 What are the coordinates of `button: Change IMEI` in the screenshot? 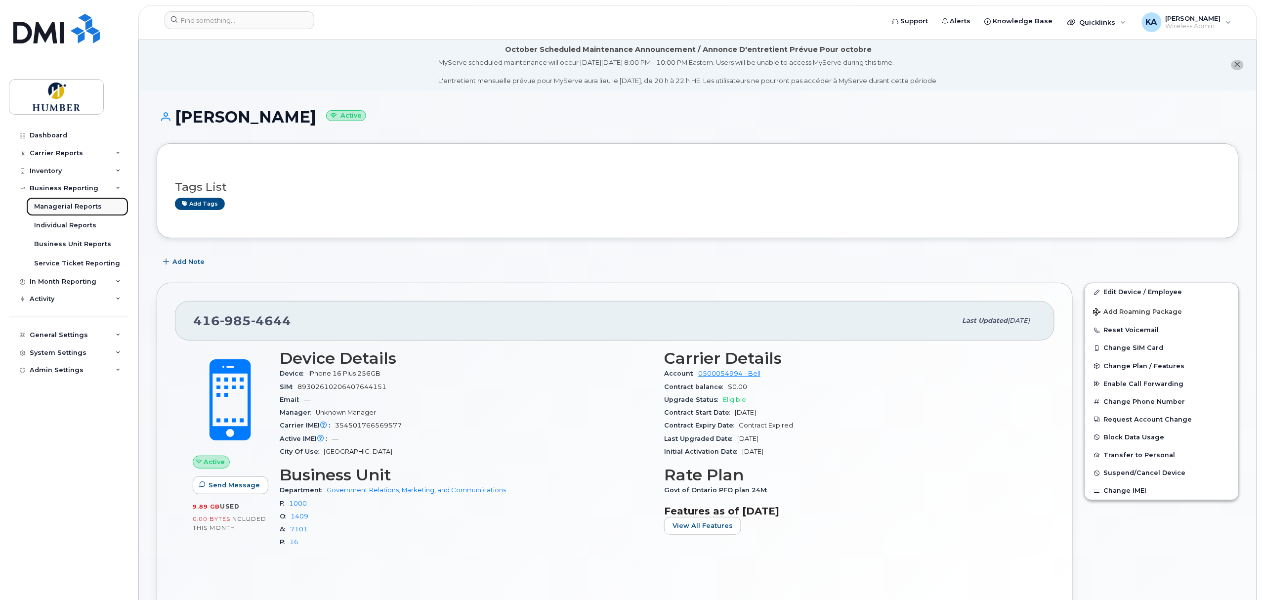 It's located at (1162, 491).